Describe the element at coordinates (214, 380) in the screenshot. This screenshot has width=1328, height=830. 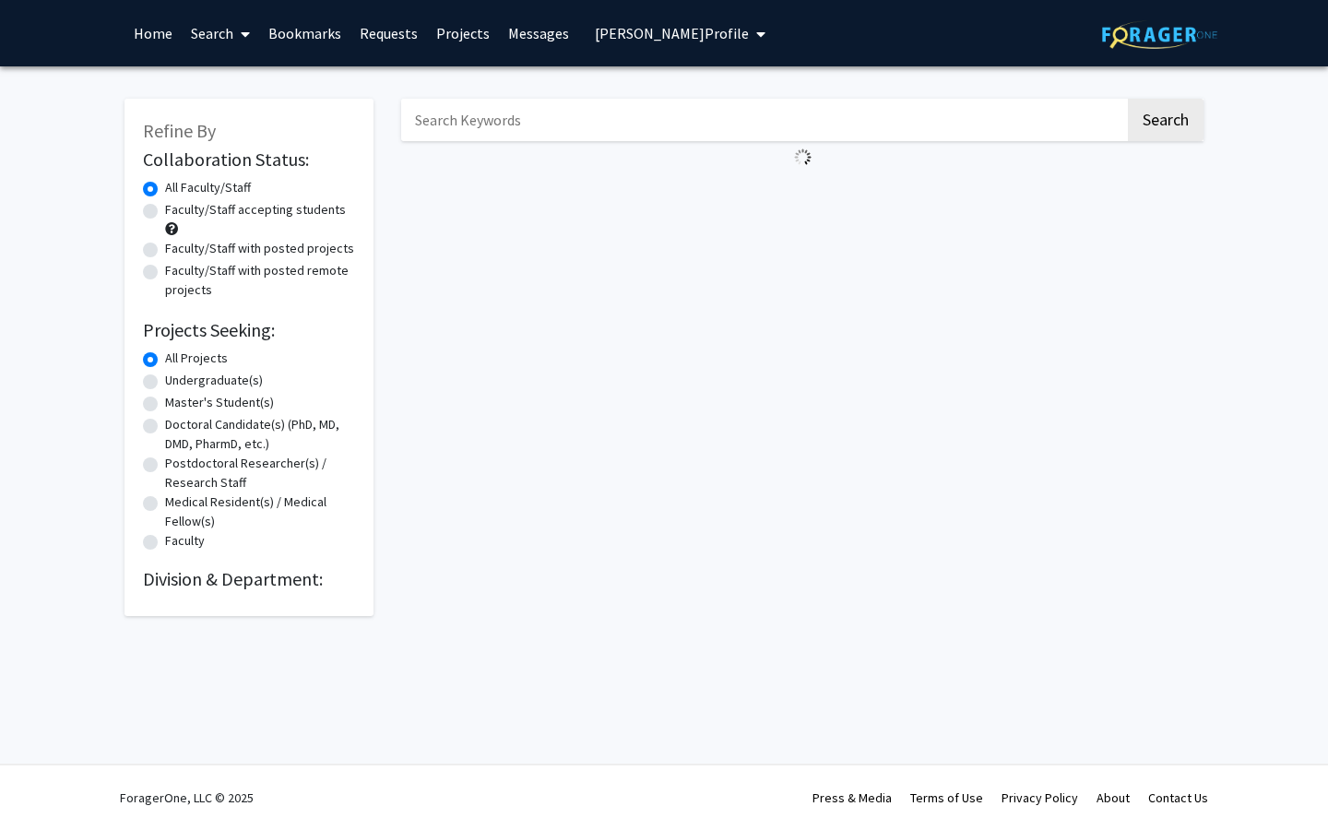
I see `label: Undergraduate(s)` at that location.